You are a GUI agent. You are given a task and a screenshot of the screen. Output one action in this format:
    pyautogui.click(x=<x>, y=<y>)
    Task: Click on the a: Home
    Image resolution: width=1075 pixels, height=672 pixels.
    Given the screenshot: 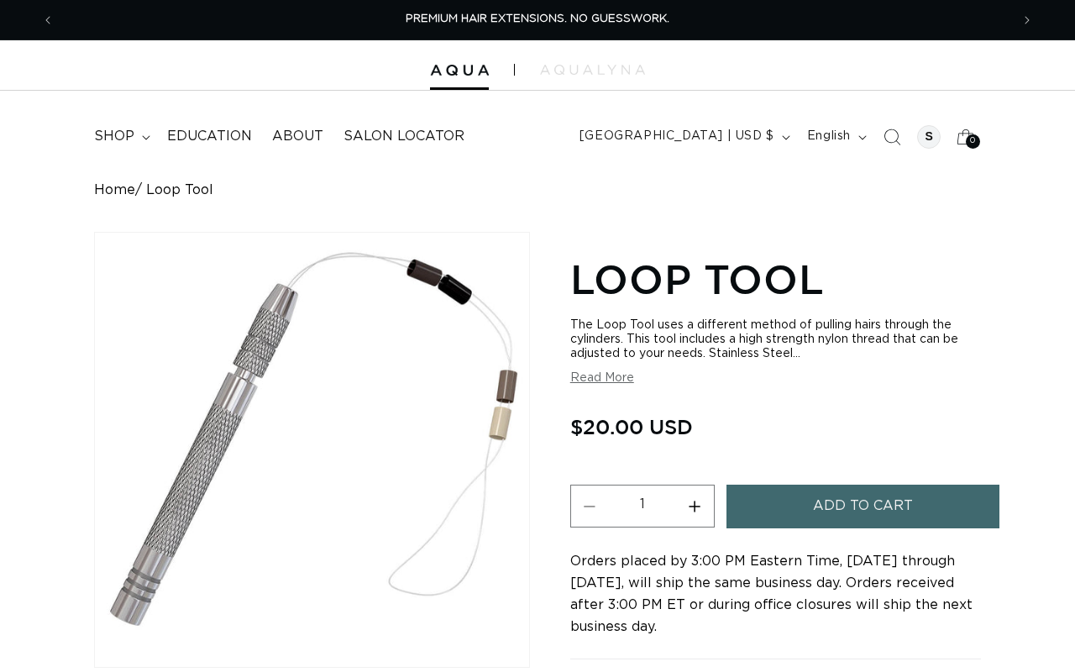 What is the action you would take?
    pyautogui.click(x=114, y=190)
    